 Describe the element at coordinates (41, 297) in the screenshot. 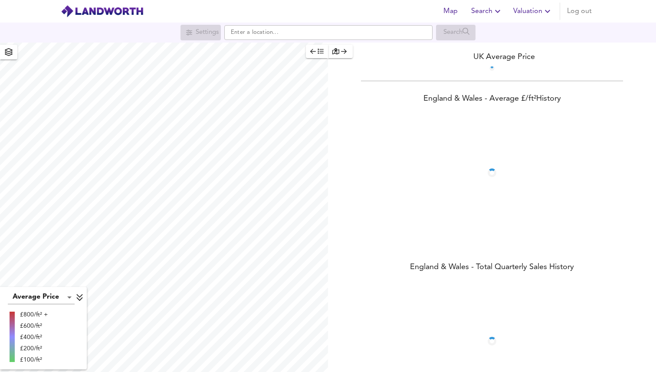

I see `div: Average Price` at that location.